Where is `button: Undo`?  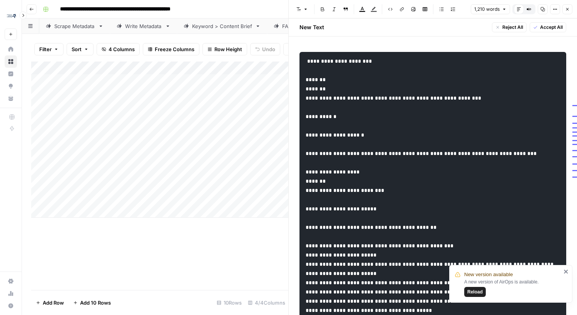 button: Undo is located at coordinates (265, 49).